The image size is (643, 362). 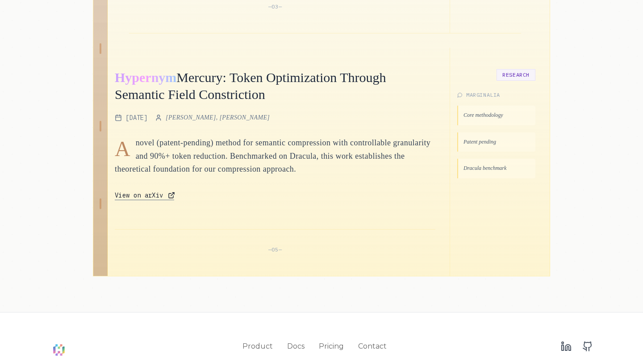 I want to click on span: — 05 —, so click(x=275, y=250).